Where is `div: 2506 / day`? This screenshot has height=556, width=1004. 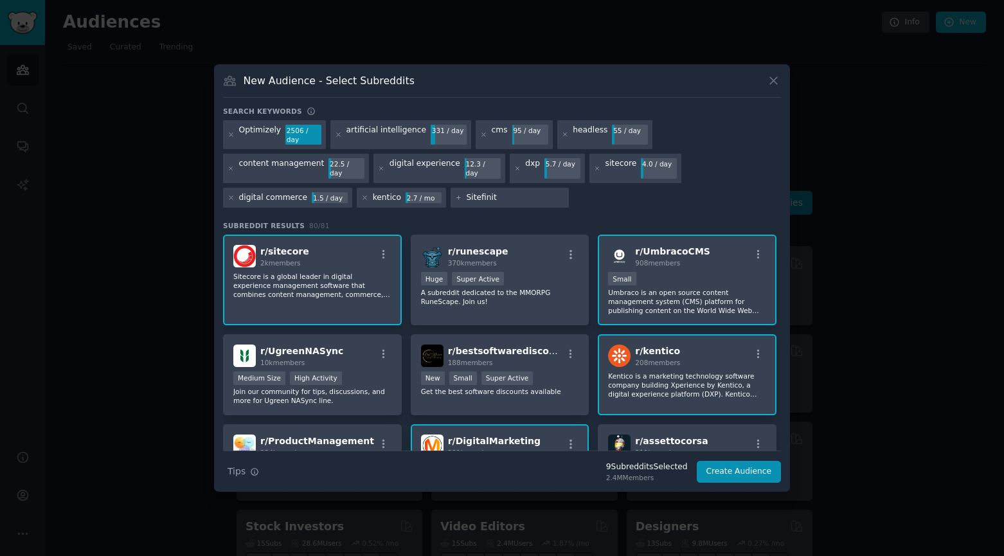 div: 2506 / day is located at coordinates (303, 135).